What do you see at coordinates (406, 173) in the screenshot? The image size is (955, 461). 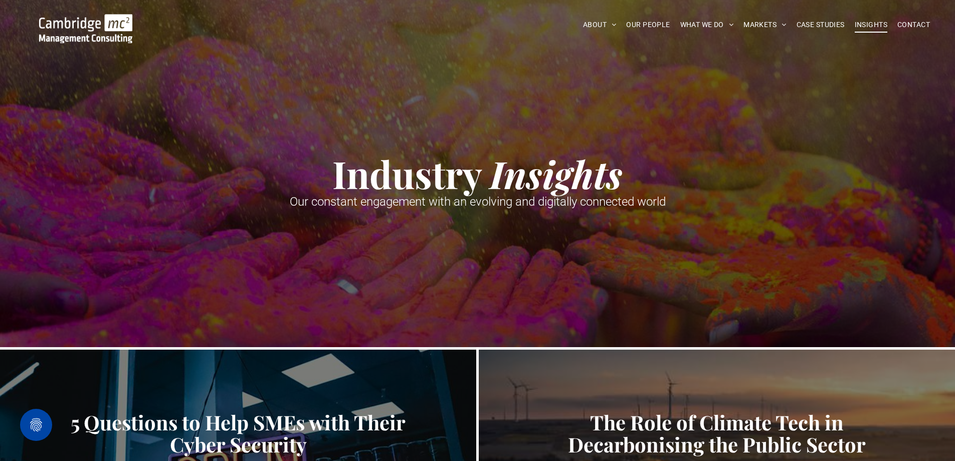 I see `strong: Industry` at bounding box center [406, 173].